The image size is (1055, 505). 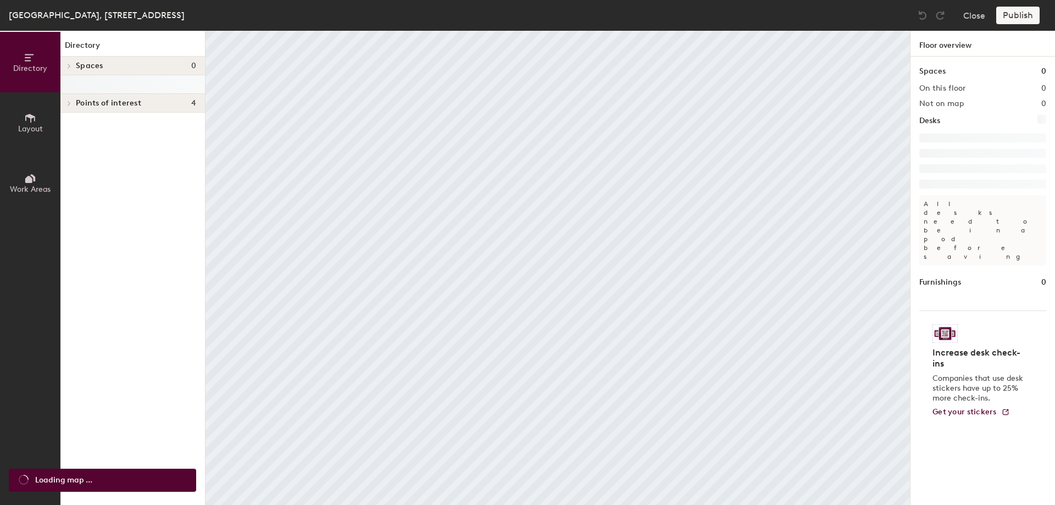 I want to click on span: 0, so click(x=193, y=66).